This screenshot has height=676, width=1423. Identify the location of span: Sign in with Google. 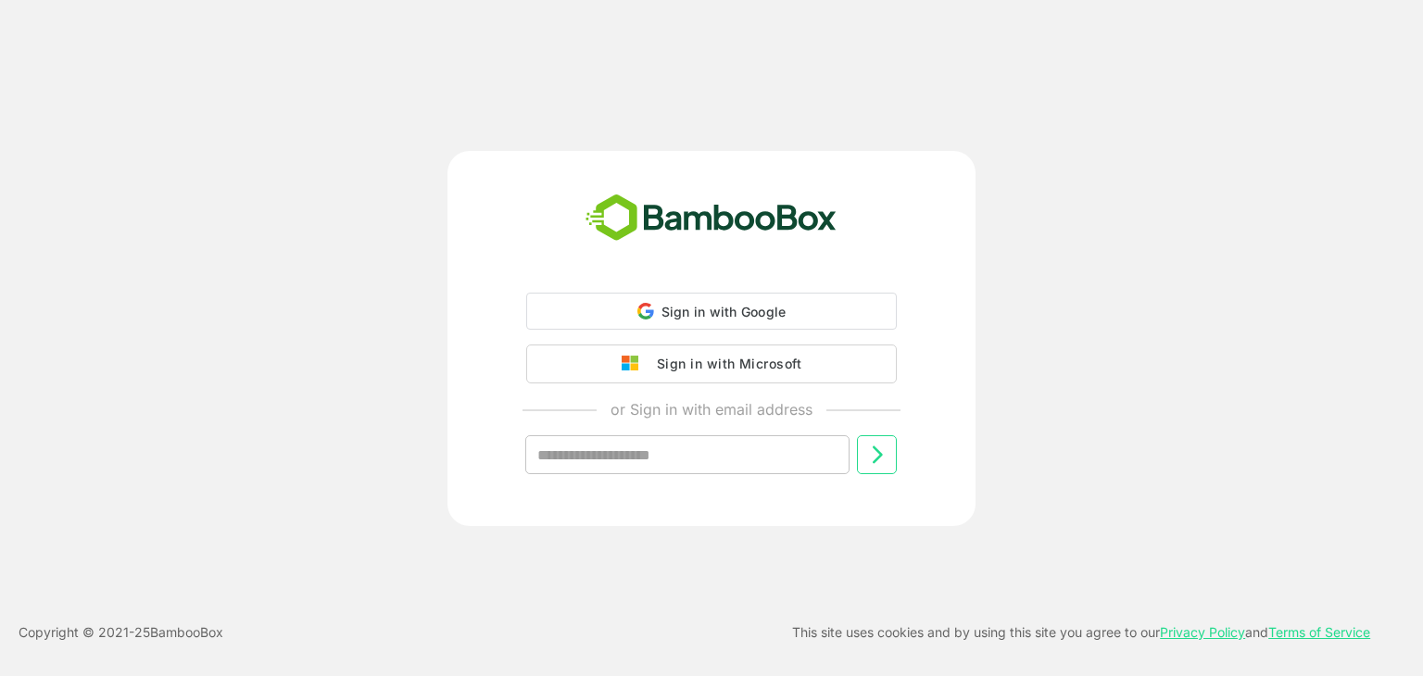
(724, 311).